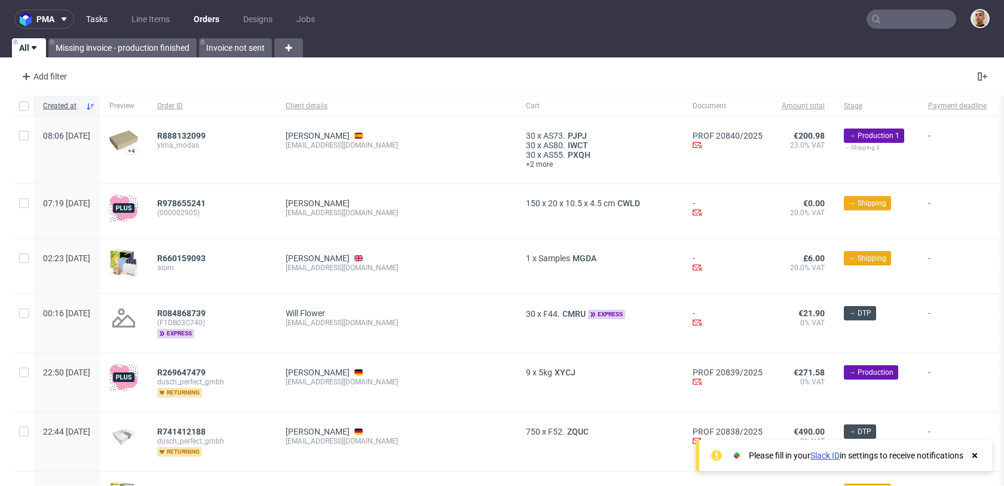 The height and width of the screenshot is (486, 1004). I want to click on span: Stage, so click(876, 106).